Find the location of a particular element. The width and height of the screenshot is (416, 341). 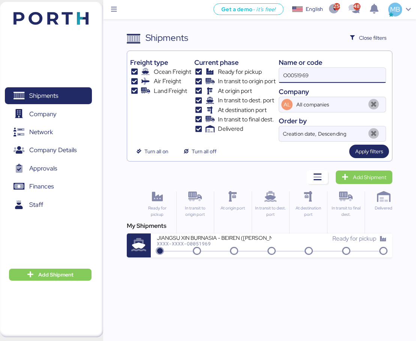

div: Delivered is located at coordinates (383, 208).